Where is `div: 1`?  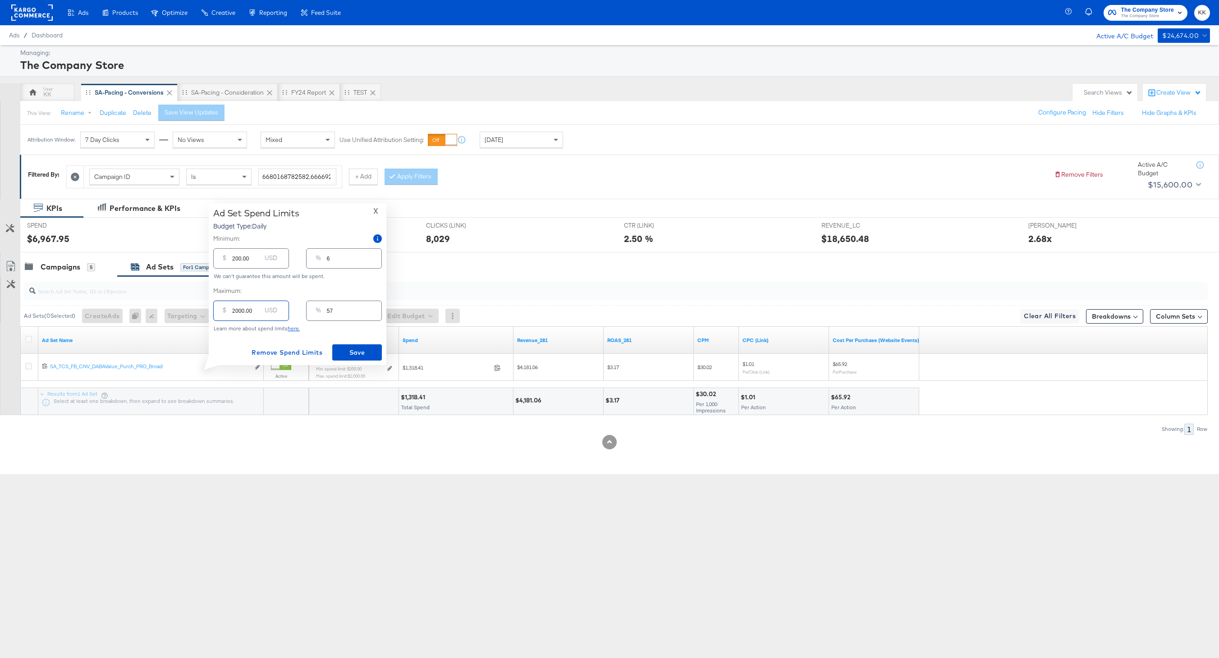 div: 1 is located at coordinates (1189, 429).